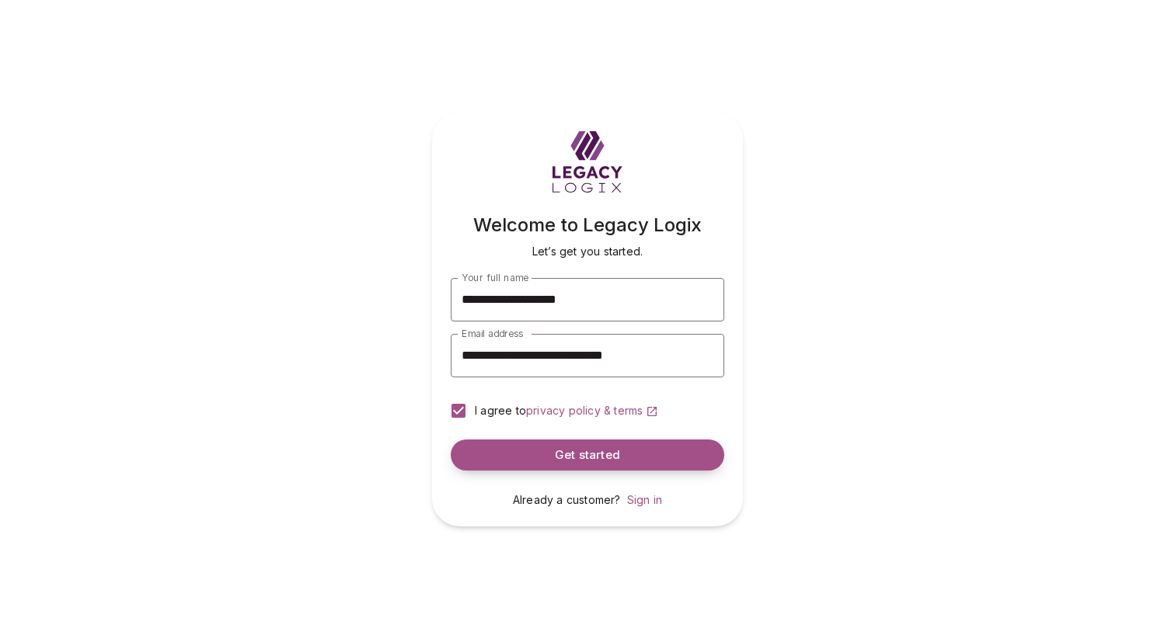 This screenshot has width=1175, height=639. I want to click on span: Welcome to Legacy Logix, so click(587, 225).